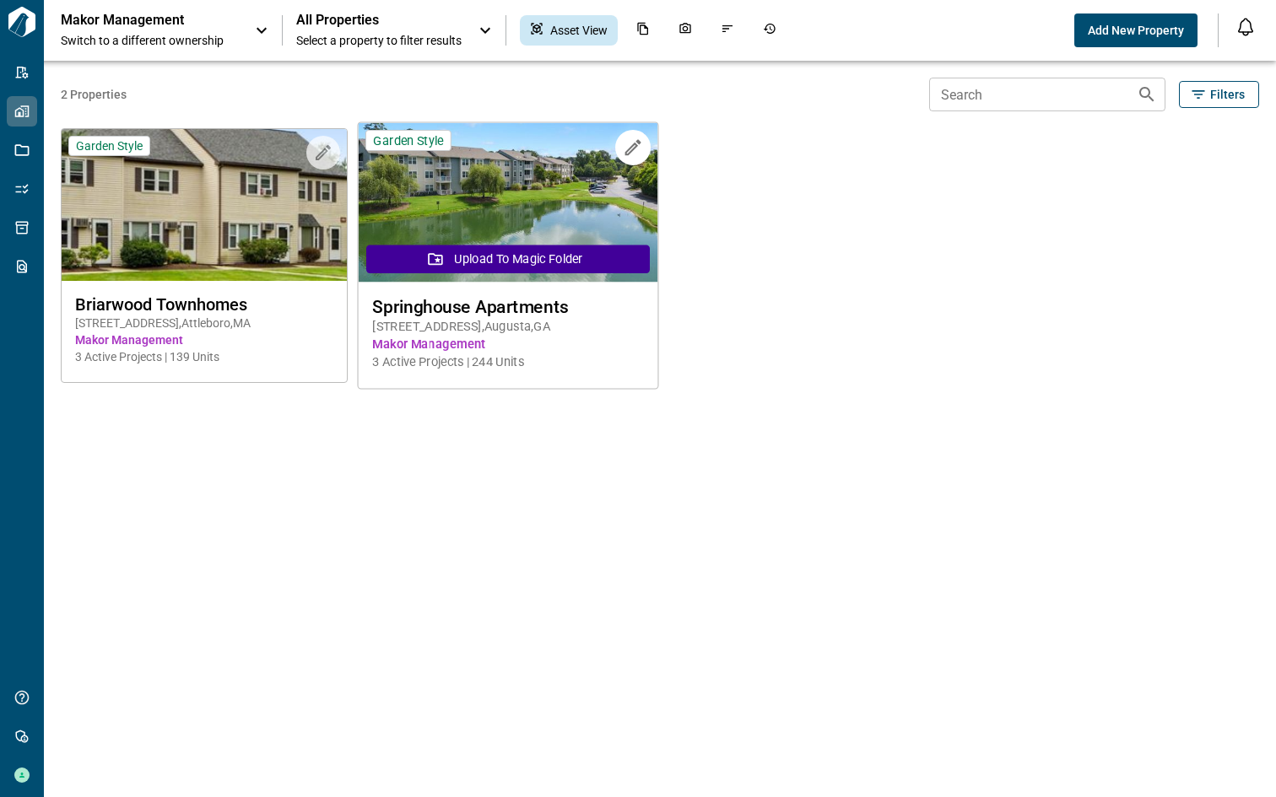 The width and height of the screenshot is (1276, 797). What do you see at coordinates (137, 20) in the screenshot?
I see `p: Makor Management` at bounding box center [137, 20].